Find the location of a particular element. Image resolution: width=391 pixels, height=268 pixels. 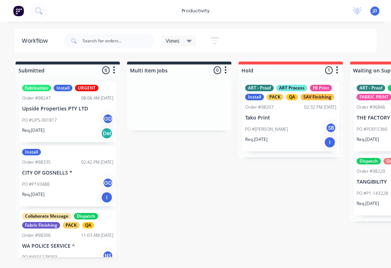

div: Order #98306 is located at coordinates (36, 235).